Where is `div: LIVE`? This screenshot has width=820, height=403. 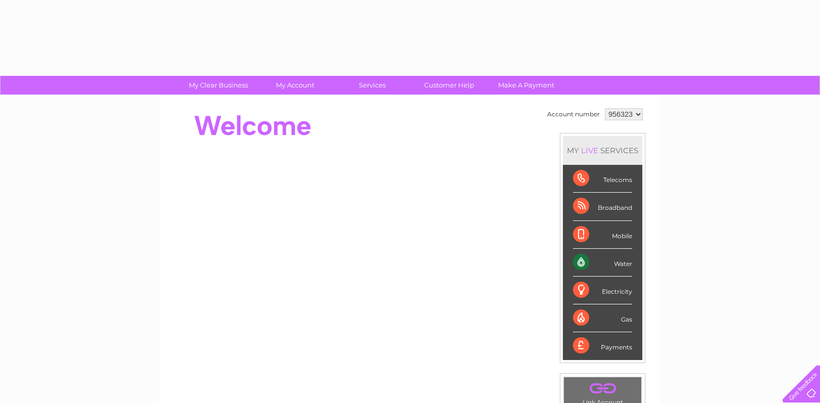 div: LIVE is located at coordinates (589, 150).